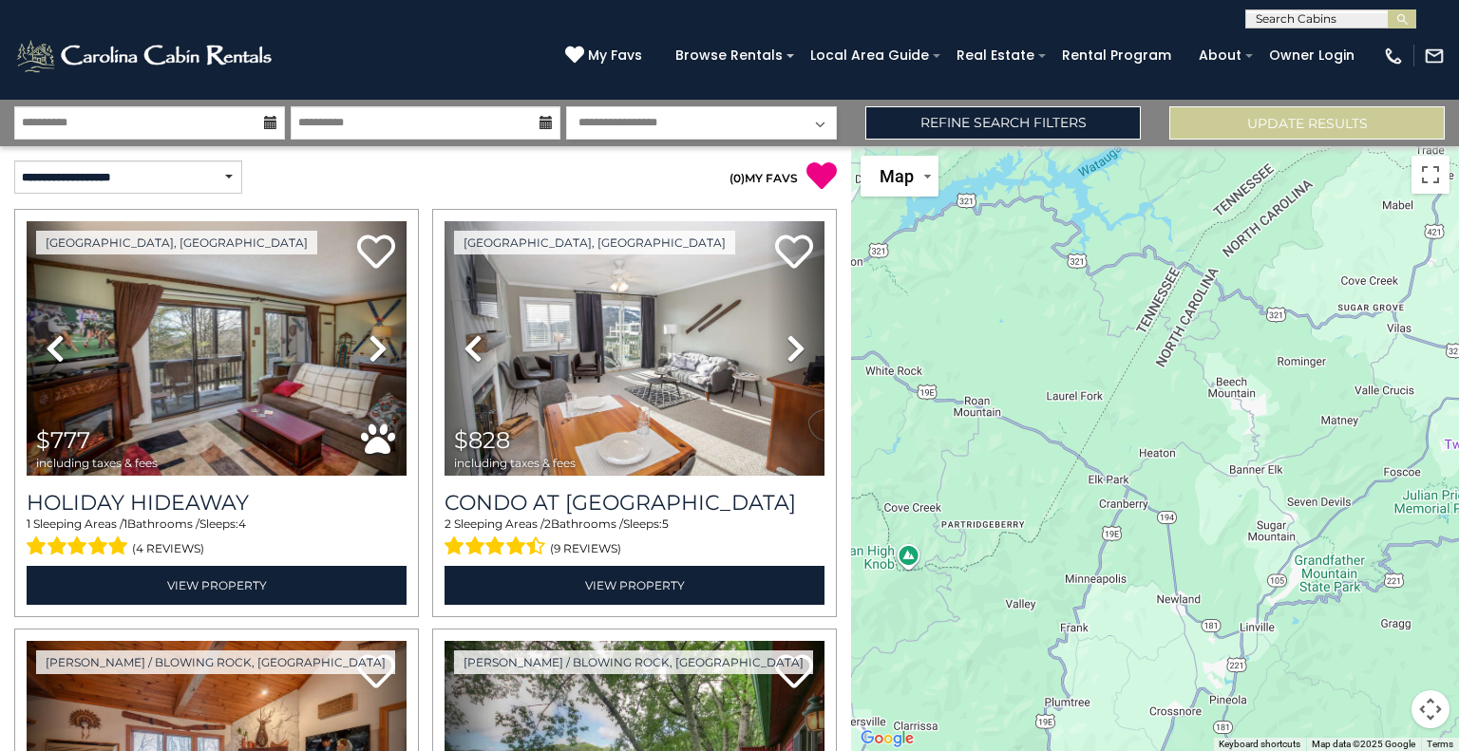 This screenshot has height=751, width=1459. I want to click on span: (9 reviews), so click(585, 549).